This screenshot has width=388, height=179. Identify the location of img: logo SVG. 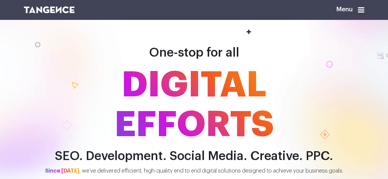
(49, 10).